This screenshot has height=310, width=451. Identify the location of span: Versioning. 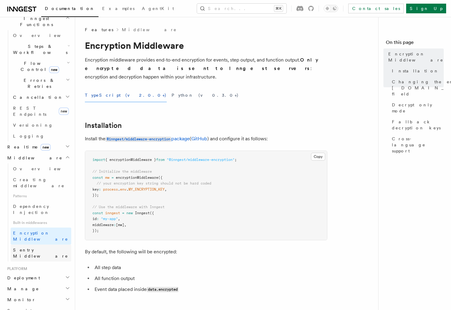
(33, 125).